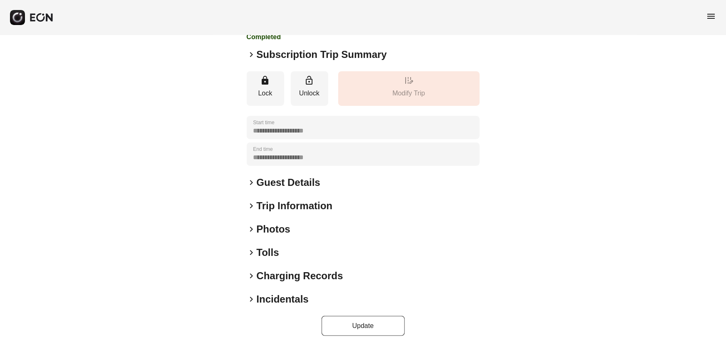 Image resolution: width=726 pixels, height=348 pixels. Describe the element at coordinates (268, 252) in the screenshot. I see `h2: Tolls` at that location.